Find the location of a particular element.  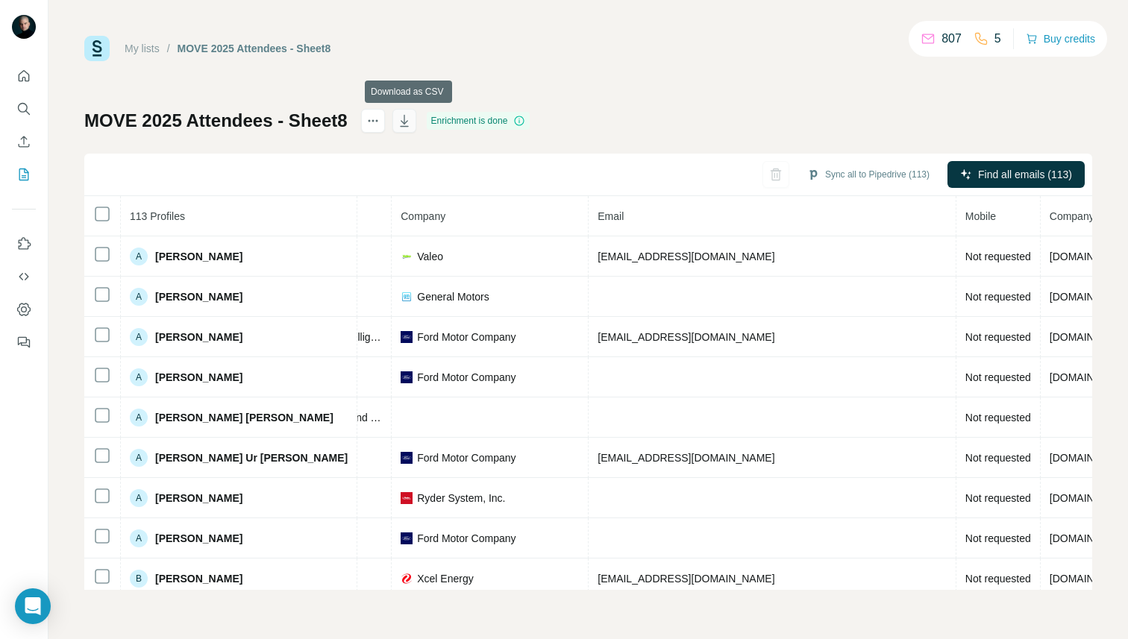

button: Enrich CSV is located at coordinates (24, 142).